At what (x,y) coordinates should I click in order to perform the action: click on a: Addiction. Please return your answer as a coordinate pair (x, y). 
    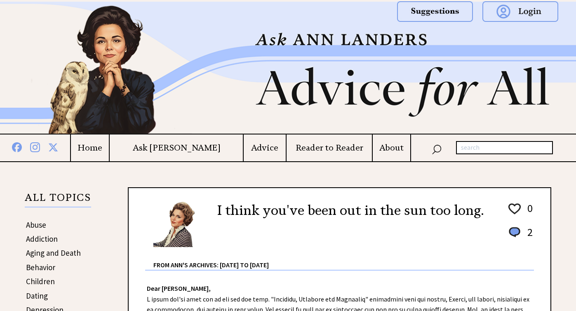
    Looking at the image, I should click on (42, 239).